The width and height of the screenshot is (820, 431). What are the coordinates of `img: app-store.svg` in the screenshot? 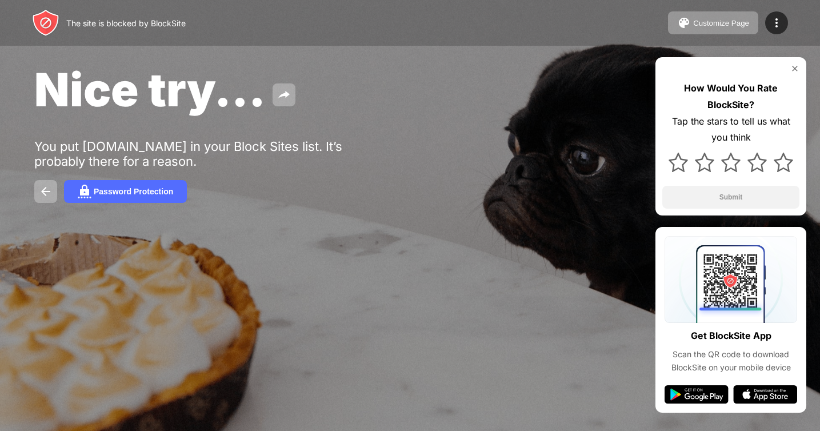 It's located at (765, 394).